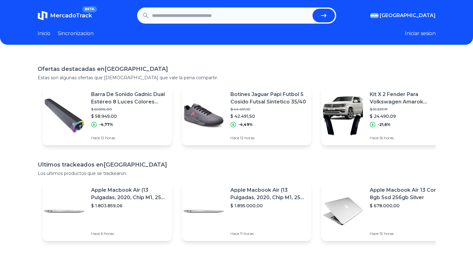 This screenshot has width=473, height=261. I want to click on p: Botines Jaguar Papi Futbol 5 Cosido Futsal Sintetico 35/40, so click(268, 98).